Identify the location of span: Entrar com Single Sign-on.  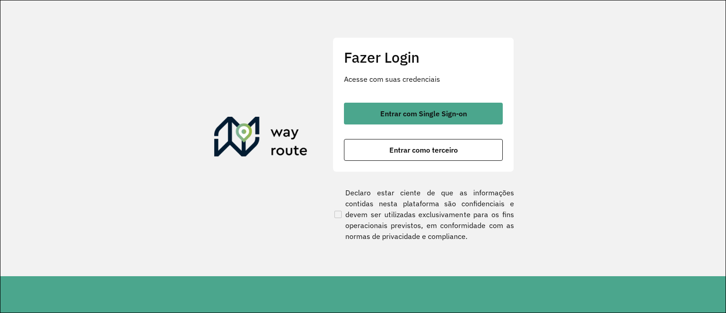
(423, 113).